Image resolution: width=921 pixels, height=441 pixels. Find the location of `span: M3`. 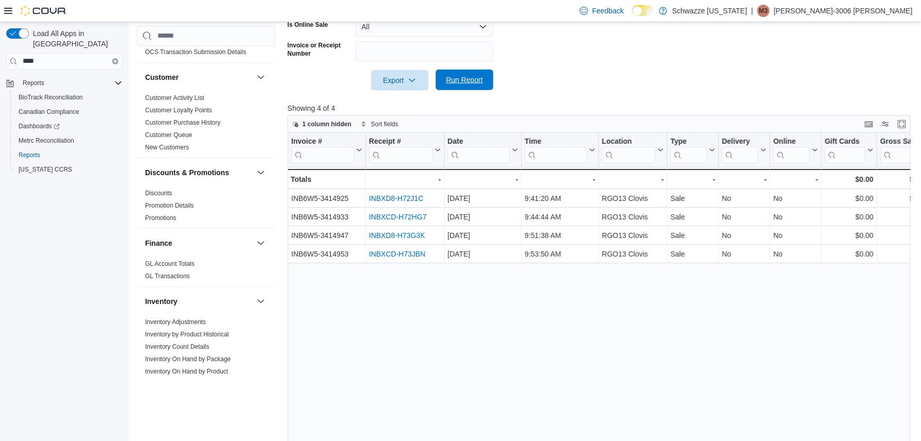

span: M3 is located at coordinates (764, 11).